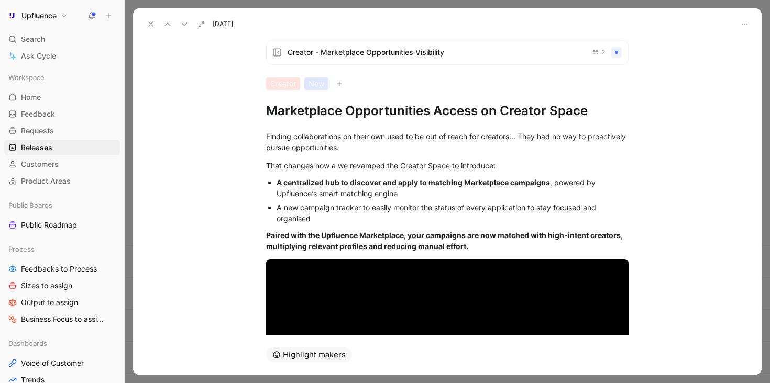  What do you see at coordinates (39, 16) in the screenshot?
I see `h1: Upfluence` at bounding box center [39, 16].